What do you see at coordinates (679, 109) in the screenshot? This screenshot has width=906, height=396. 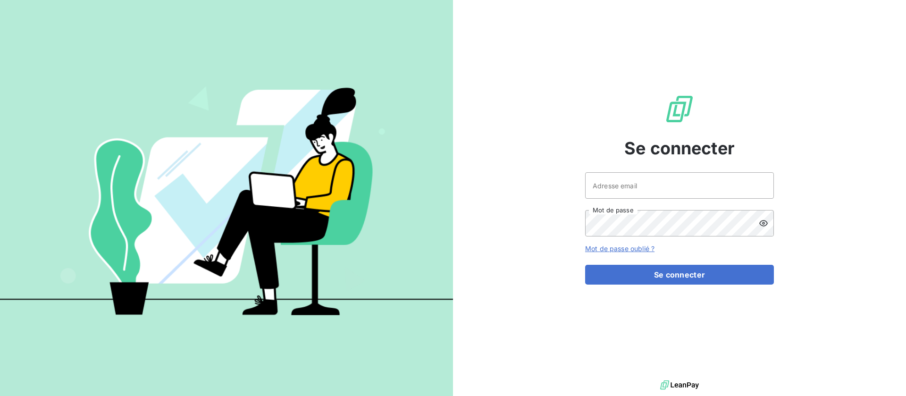 I see `img: Logo LeanPay` at bounding box center [679, 109].